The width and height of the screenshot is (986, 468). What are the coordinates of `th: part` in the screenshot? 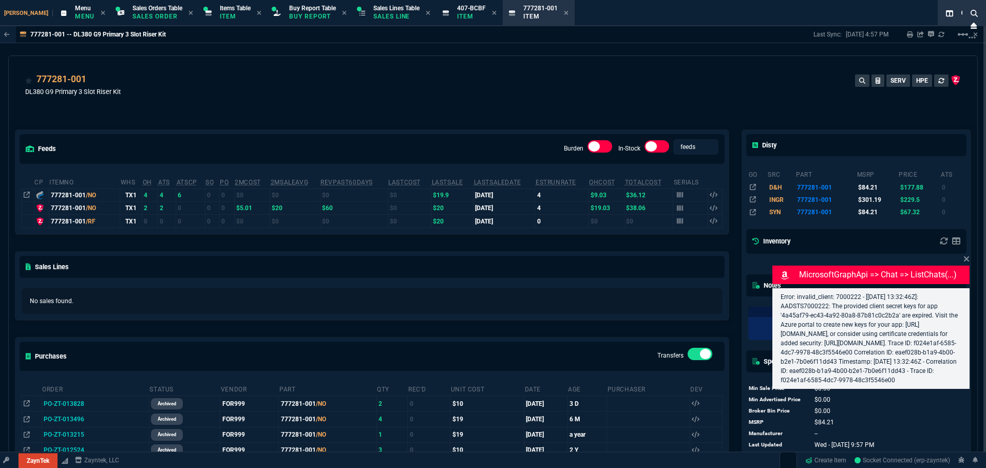 It's located at (826, 174).